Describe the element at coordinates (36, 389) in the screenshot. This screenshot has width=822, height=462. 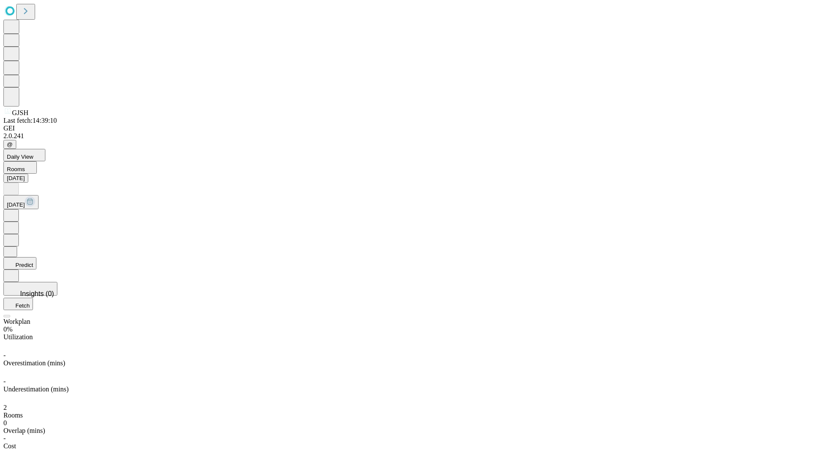
I see `span: Underestimation (mins)` at that location.